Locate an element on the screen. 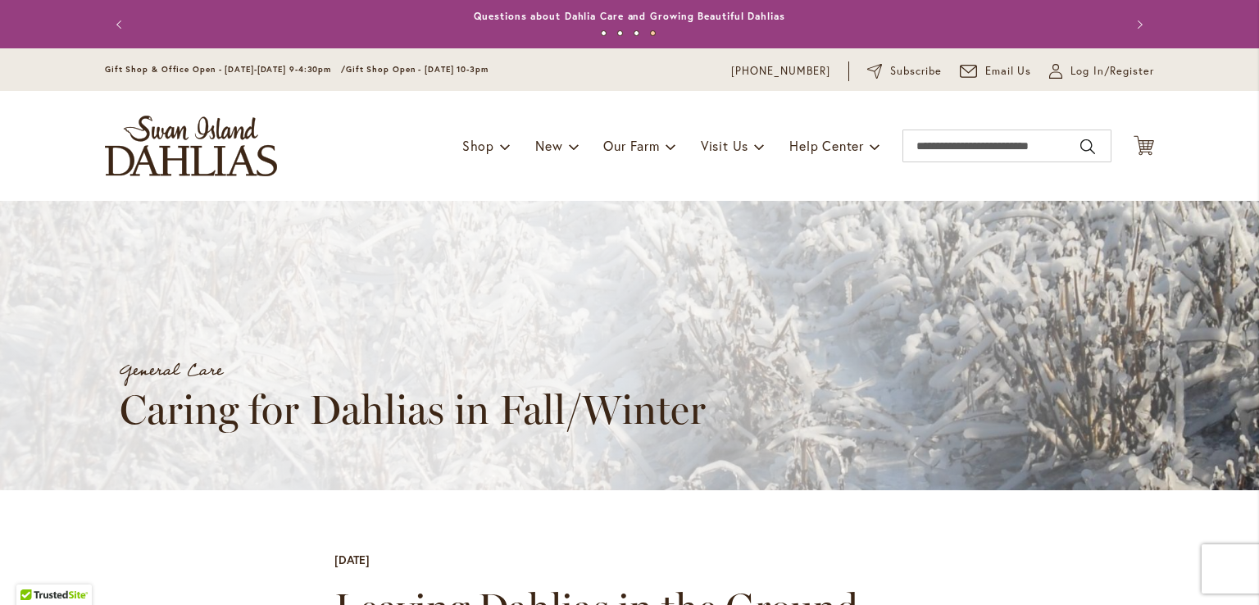 This screenshot has height=605, width=1259. span: Shop is located at coordinates (478, 145).